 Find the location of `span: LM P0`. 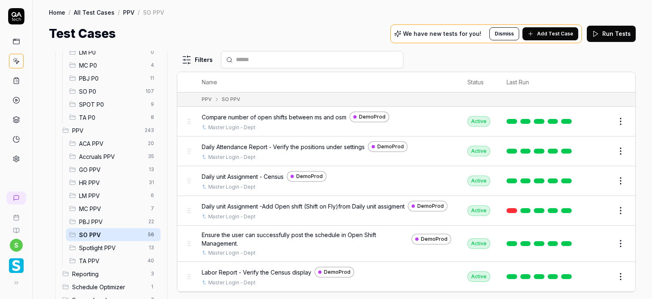

span: LM P0 is located at coordinates (112, 52).